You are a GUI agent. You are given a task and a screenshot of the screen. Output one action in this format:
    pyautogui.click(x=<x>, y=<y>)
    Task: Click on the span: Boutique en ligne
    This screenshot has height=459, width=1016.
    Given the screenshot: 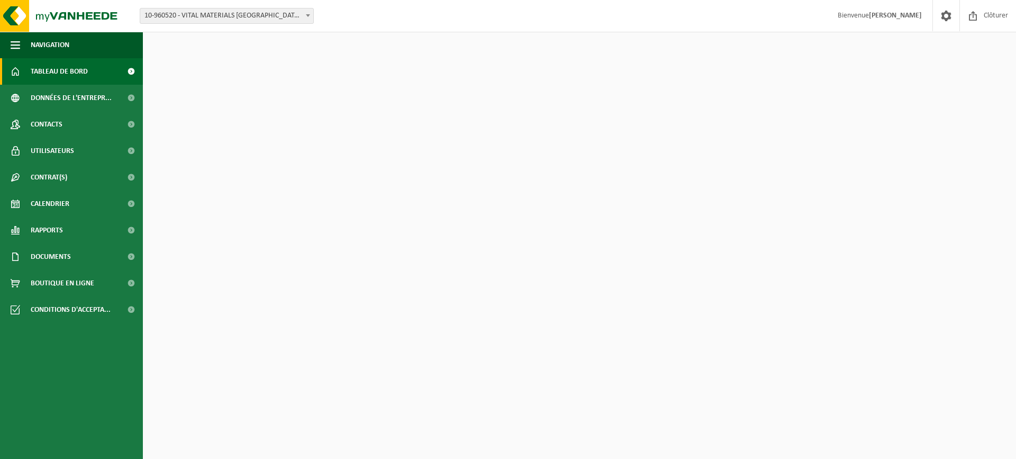 What is the action you would take?
    pyautogui.click(x=62, y=283)
    